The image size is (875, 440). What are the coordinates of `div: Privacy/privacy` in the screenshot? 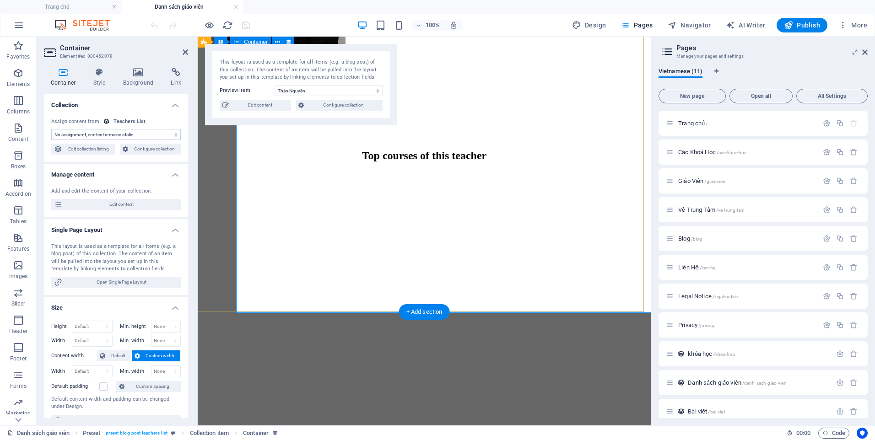 It's located at (747, 325).